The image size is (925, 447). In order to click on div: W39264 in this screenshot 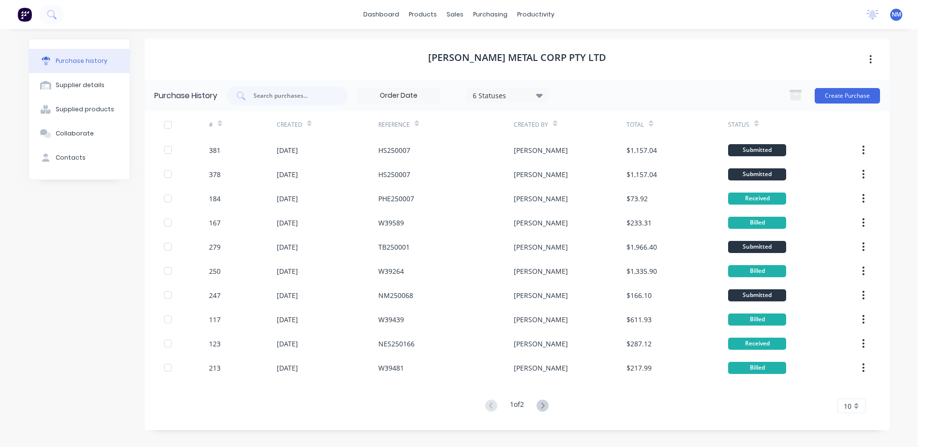, I will do `click(391, 271)`.